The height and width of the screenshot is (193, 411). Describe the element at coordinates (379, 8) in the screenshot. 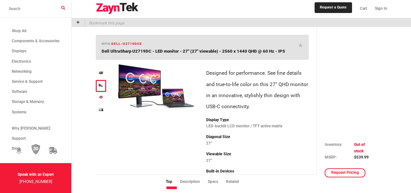

I see `a: Sign In` at that location.